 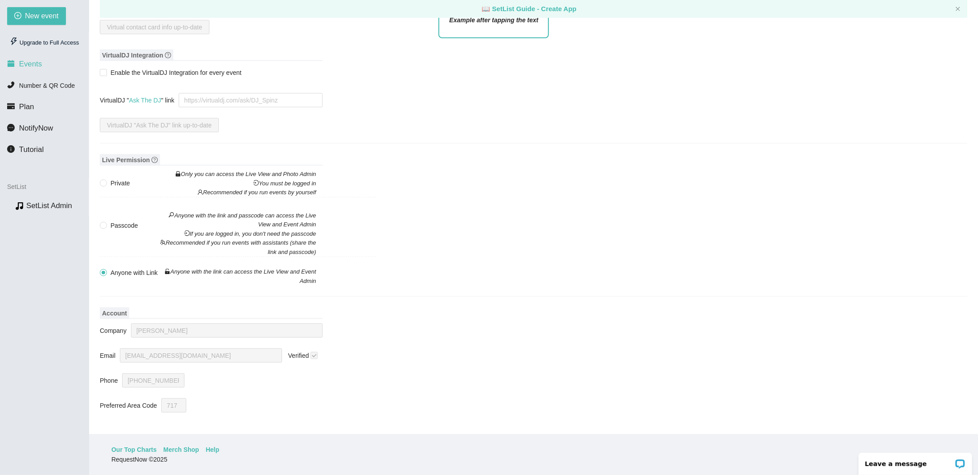 What do you see at coordinates (57, 17) in the screenshot?
I see `p: Leave a message` at bounding box center [57, 17].